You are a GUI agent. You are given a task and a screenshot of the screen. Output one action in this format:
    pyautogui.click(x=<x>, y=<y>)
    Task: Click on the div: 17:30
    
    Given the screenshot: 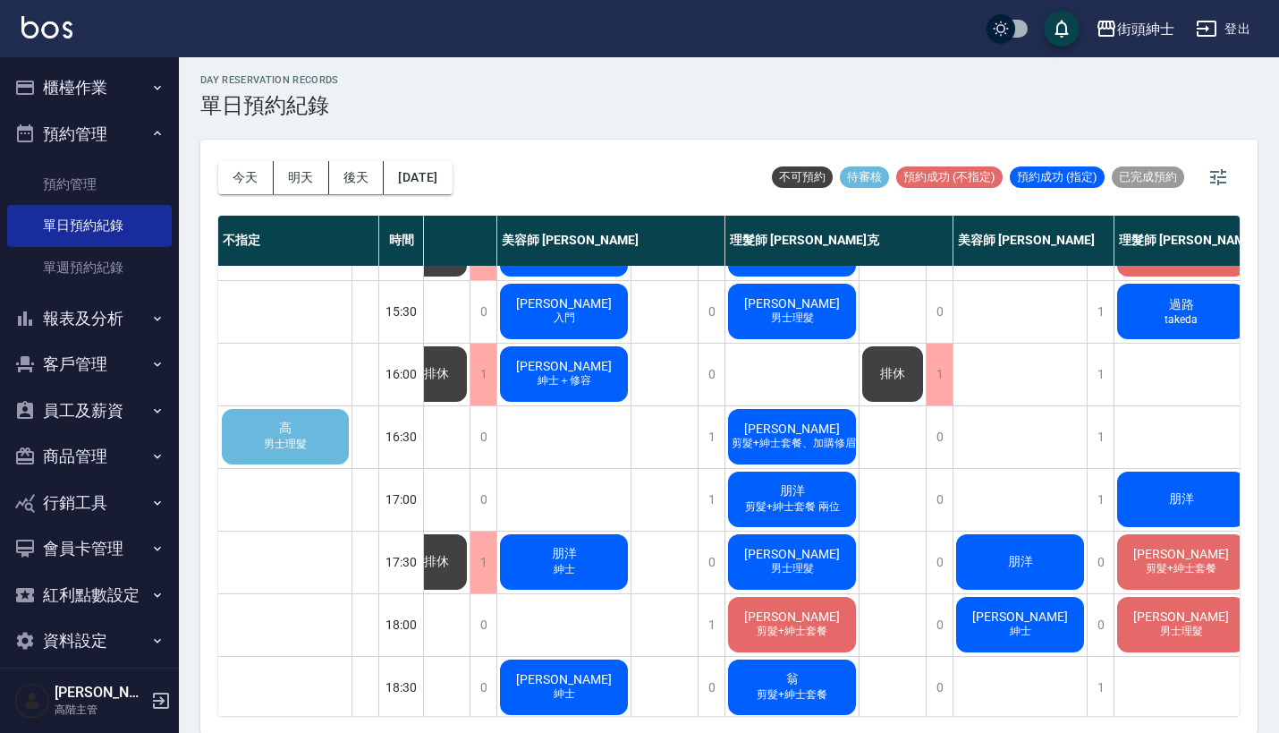 What is the action you would take?
    pyautogui.click(x=402, y=562)
    